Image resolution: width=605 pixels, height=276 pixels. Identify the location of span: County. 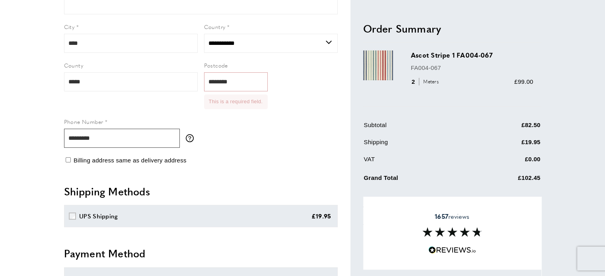
(74, 65).